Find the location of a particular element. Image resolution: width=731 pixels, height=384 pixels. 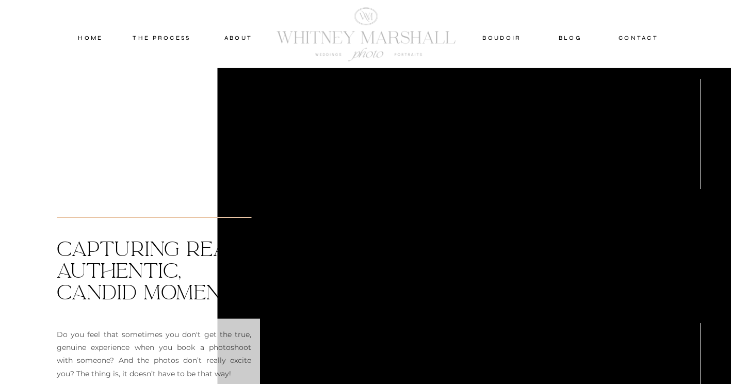

a: home is located at coordinates (91, 38).